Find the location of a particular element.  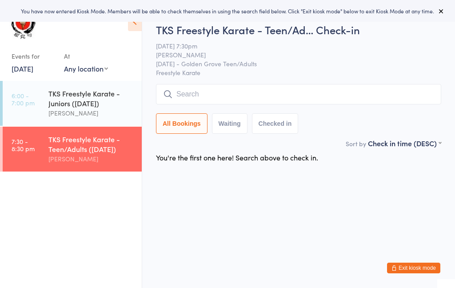

div: You're the first one here! Search above to check in. is located at coordinates (237, 157).